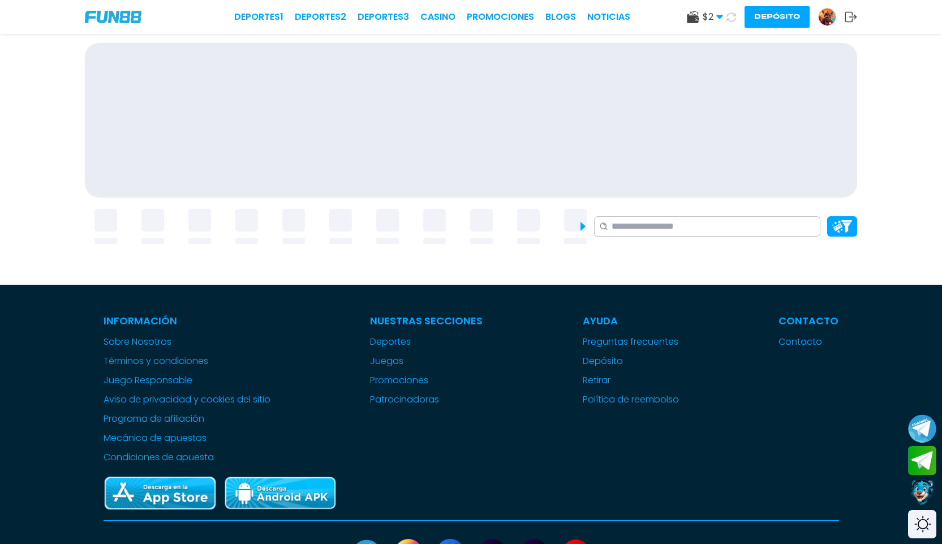 The height and width of the screenshot is (544, 942). I want to click on a: Juego Responsable, so click(187, 380).